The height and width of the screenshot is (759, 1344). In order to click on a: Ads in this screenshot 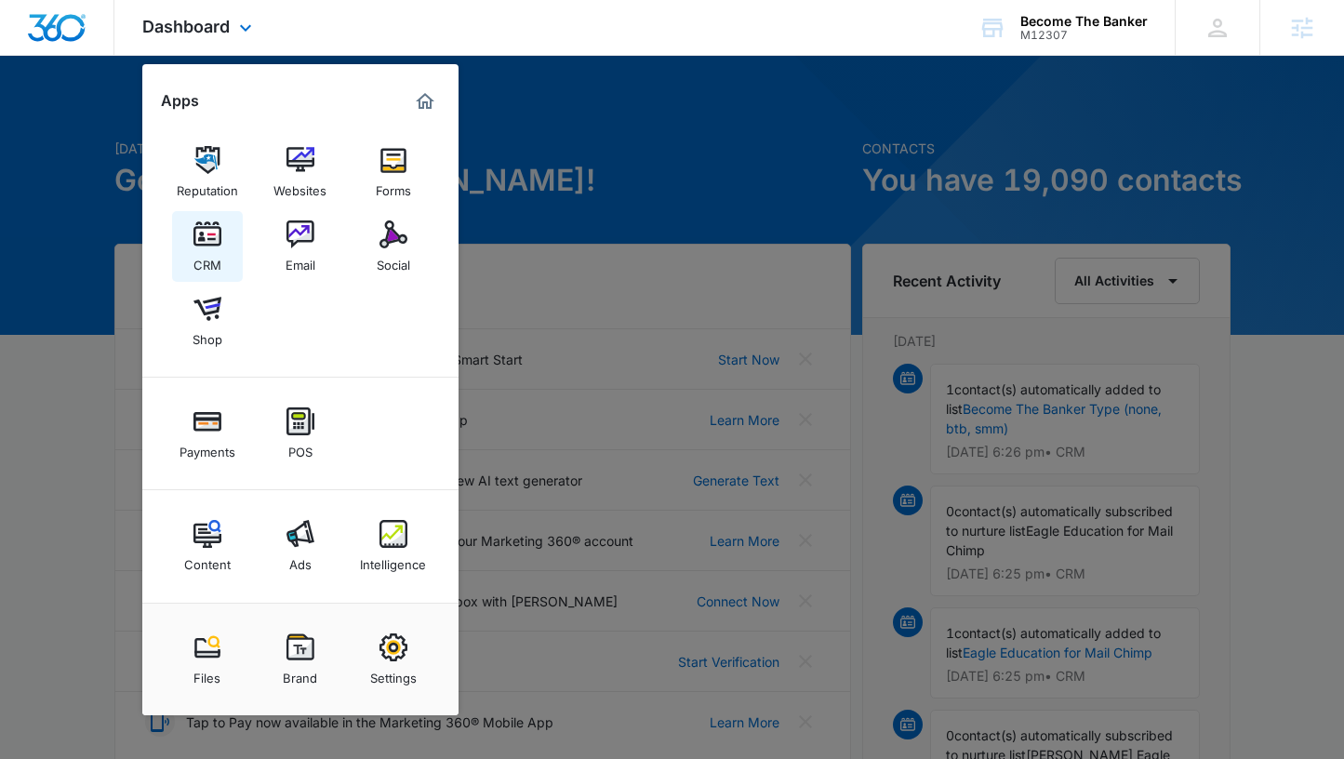, I will do `click(300, 546)`.